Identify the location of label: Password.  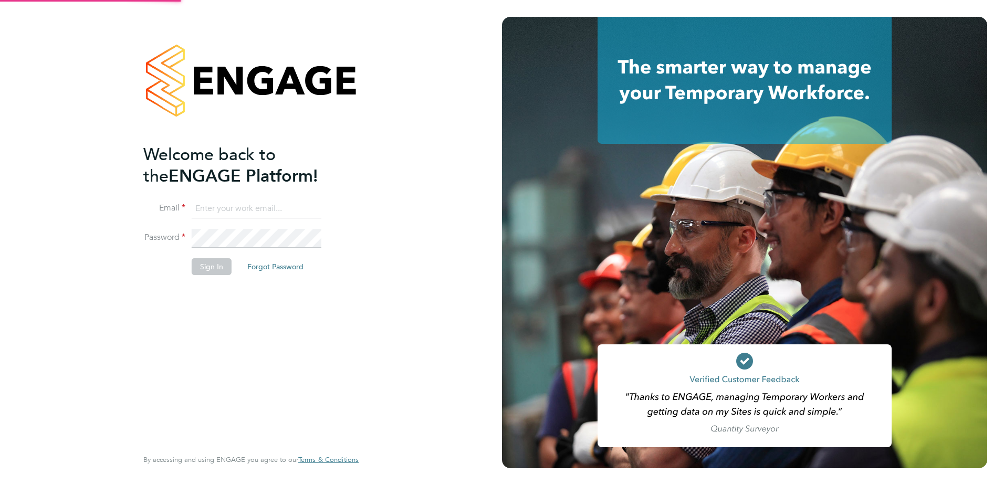
(164, 237).